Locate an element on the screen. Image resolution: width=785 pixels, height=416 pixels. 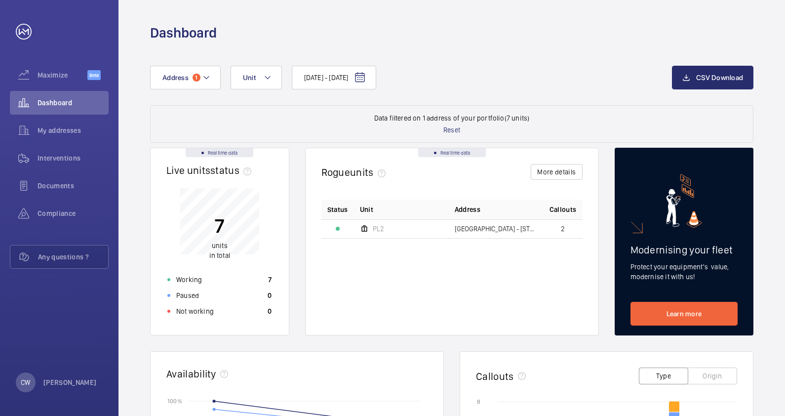
button: Origin is located at coordinates (712, 376).